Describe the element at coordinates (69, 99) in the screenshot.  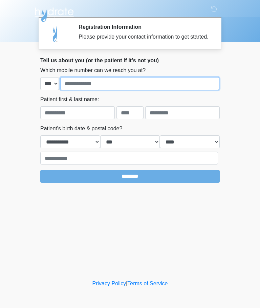
I see `label: Patient first & last name:` at that location.